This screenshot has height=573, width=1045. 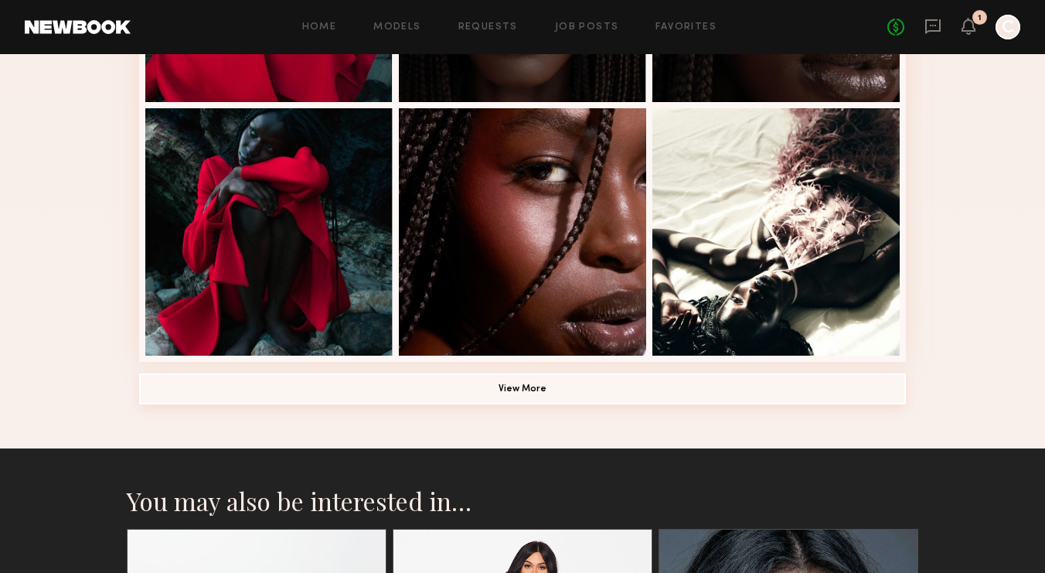 What do you see at coordinates (522, 501) in the screenshot?
I see `h2: You may also be interested in…` at bounding box center [522, 501].